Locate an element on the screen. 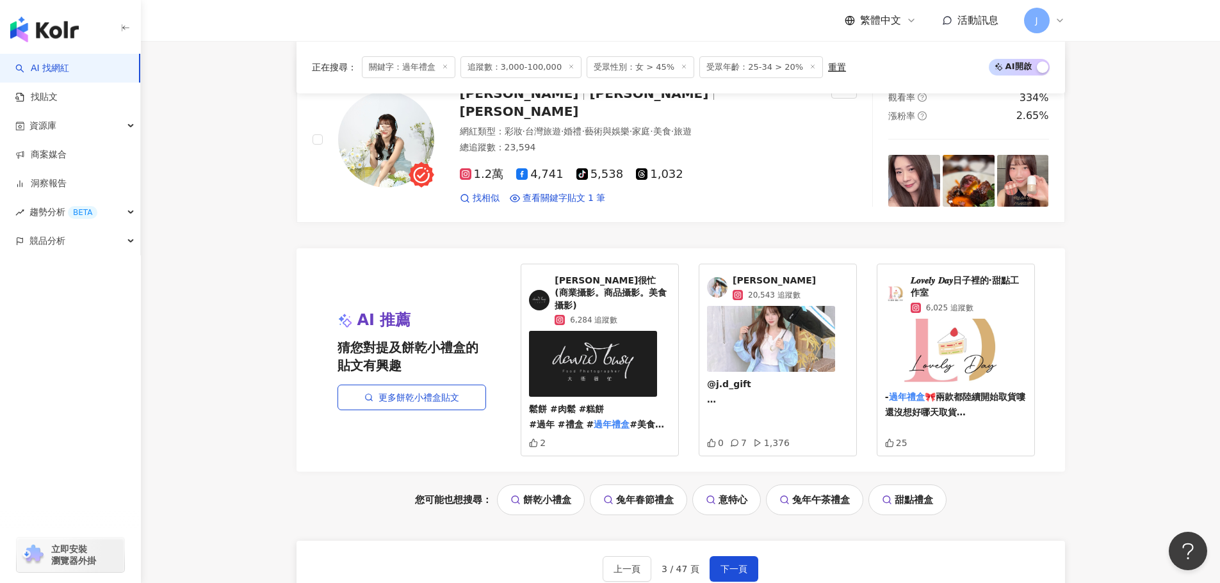  a: 意特心 is located at coordinates (726, 500).